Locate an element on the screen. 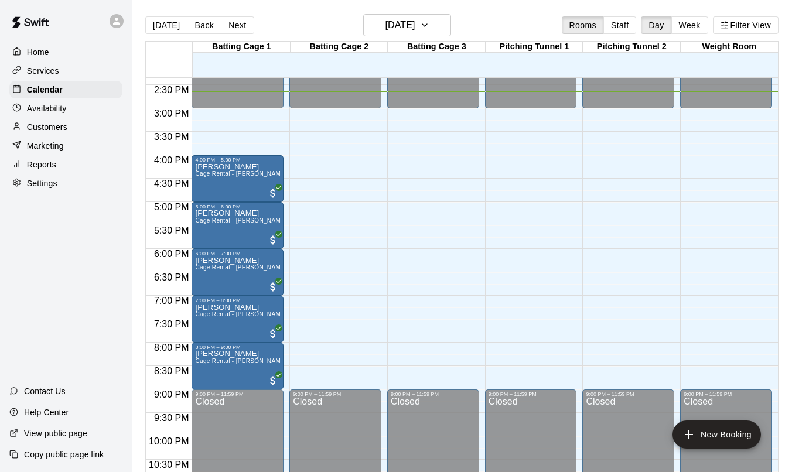  span: 8:30 PM is located at coordinates (172, 371).